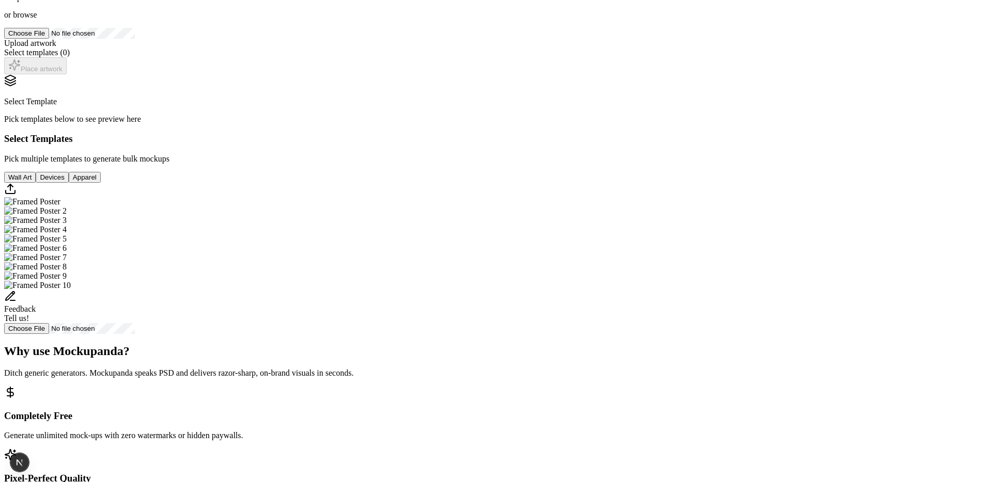  I want to click on p: Generate unlimited mock-ups with zero watermarks or hidden paywalls., so click(496, 436).